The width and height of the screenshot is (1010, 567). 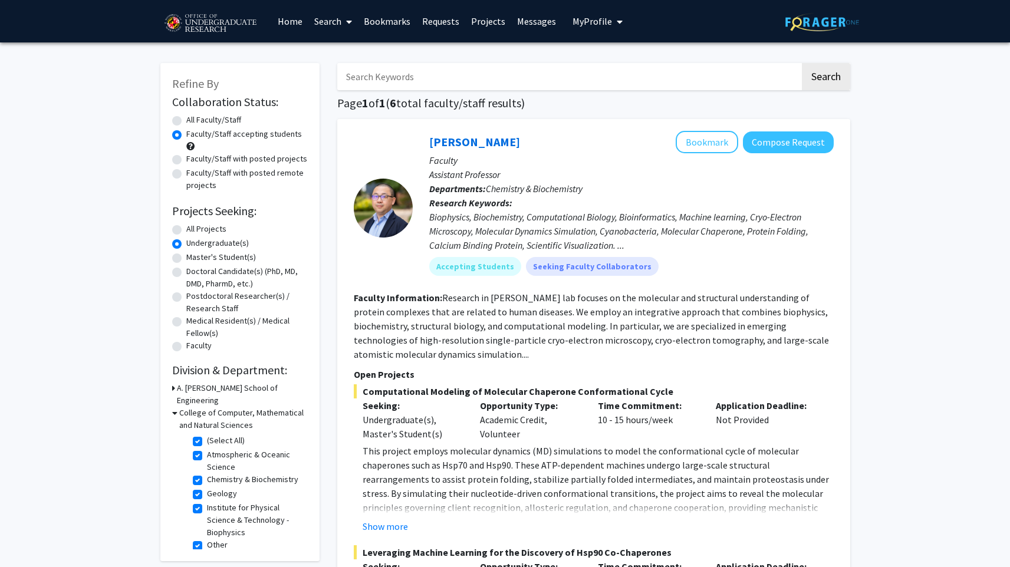 I want to click on b: Research Keywords:, so click(x=470, y=203).